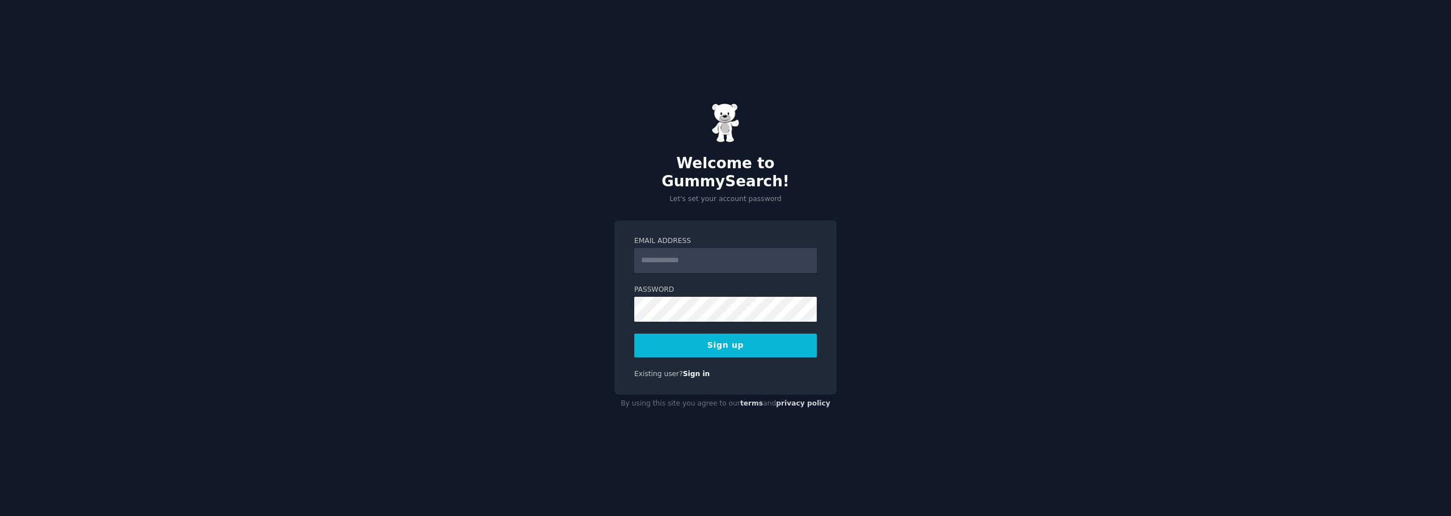 Image resolution: width=1451 pixels, height=516 pixels. I want to click on label: Email Address, so click(726, 241).